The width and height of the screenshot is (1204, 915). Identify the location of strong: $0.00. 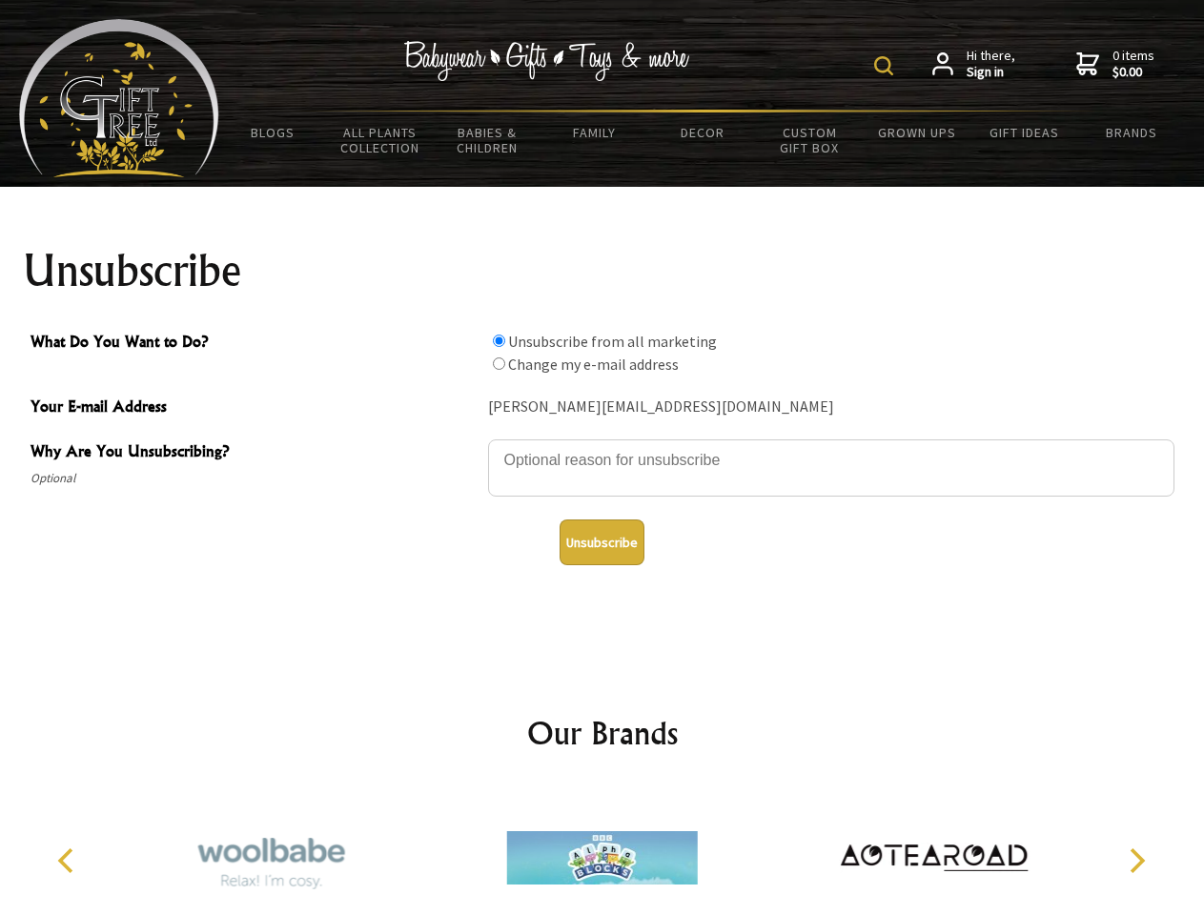
(1134, 72).